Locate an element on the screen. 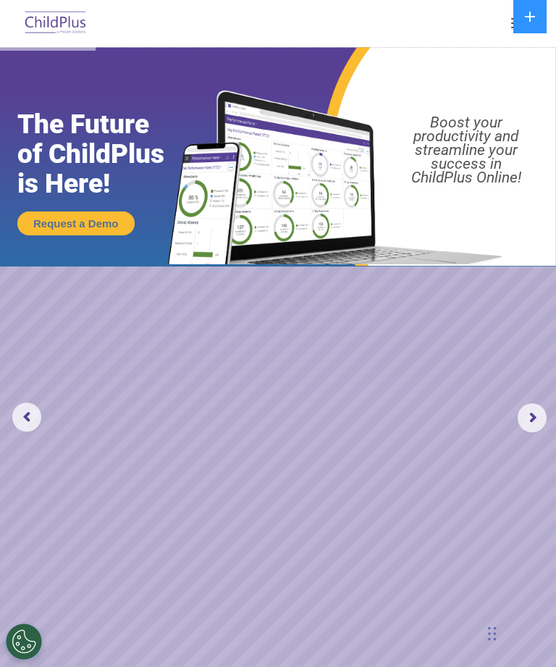  rs-layer: Boost your productivity and streamline your success in ChildPlus Online! is located at coordinates (466, 150).